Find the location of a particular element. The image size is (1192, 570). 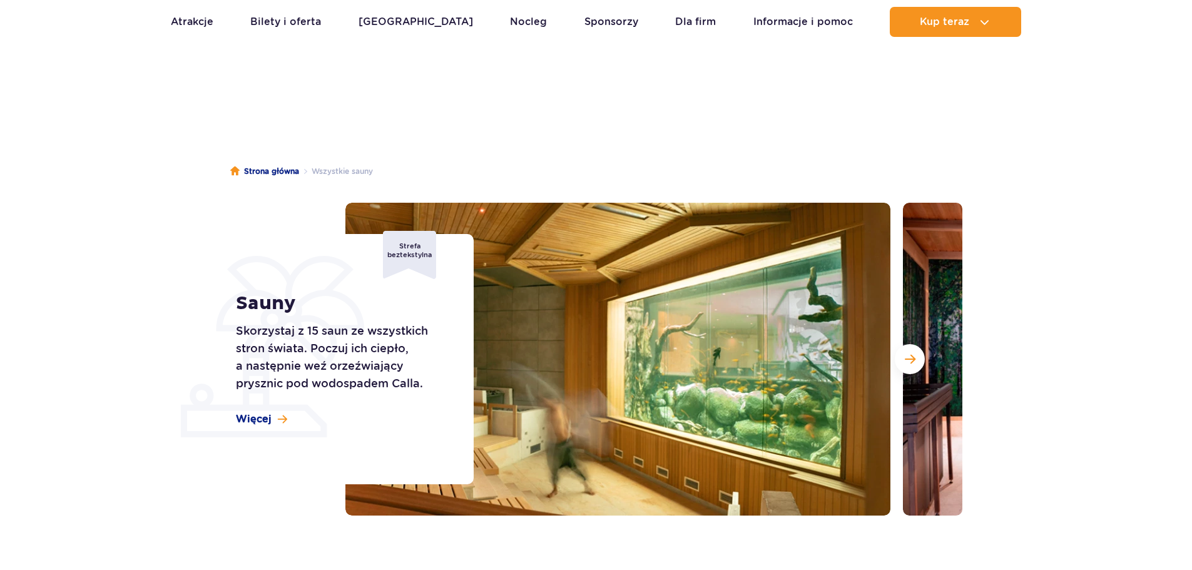

a: Dla firm is located at coordinates (695, 22).